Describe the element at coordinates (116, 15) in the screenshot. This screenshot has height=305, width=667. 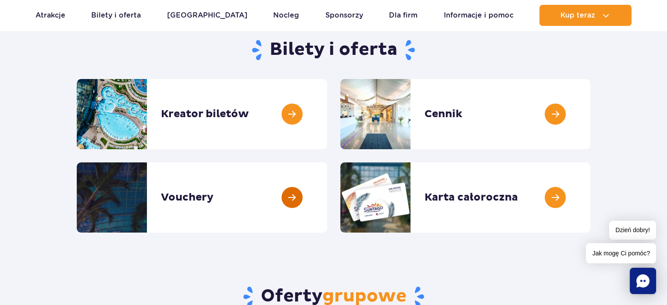
I see `a: Bilety i oferta` at that location.